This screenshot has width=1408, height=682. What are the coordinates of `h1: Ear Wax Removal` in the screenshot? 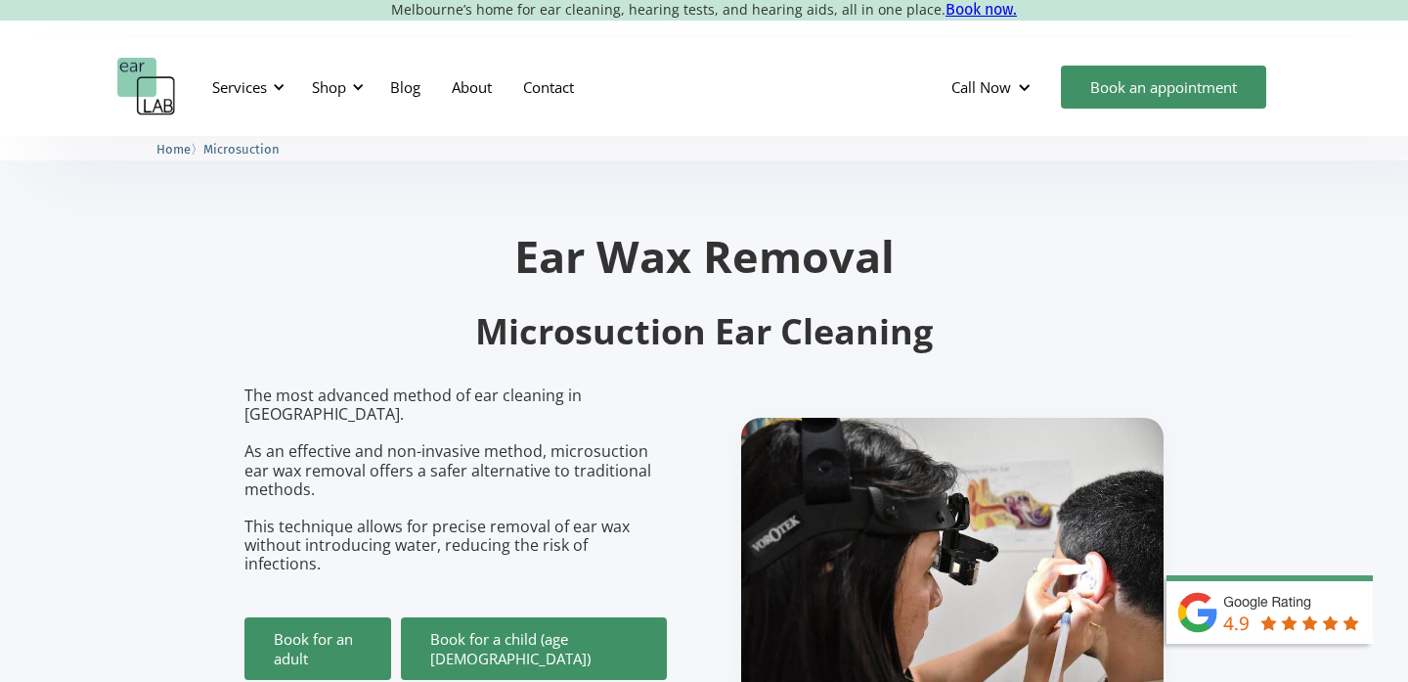 It's located at (704, 255).